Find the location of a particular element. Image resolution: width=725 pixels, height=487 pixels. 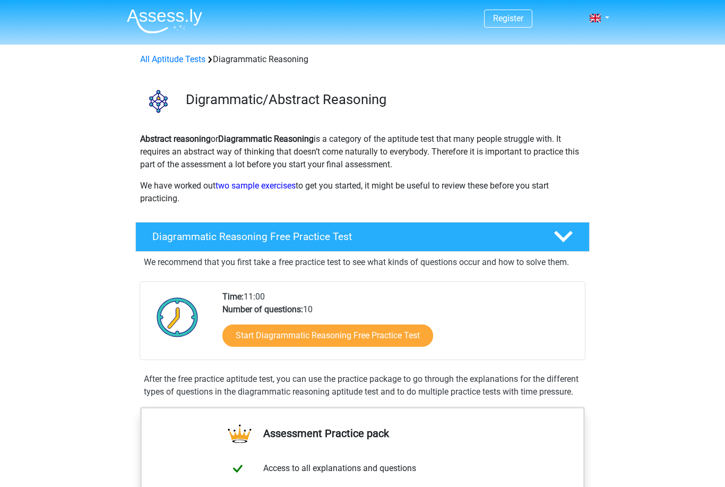

p: or is a category of the aptitude test that many people struggle with. It requires an abstract way... is located at coordinates (362, 152).